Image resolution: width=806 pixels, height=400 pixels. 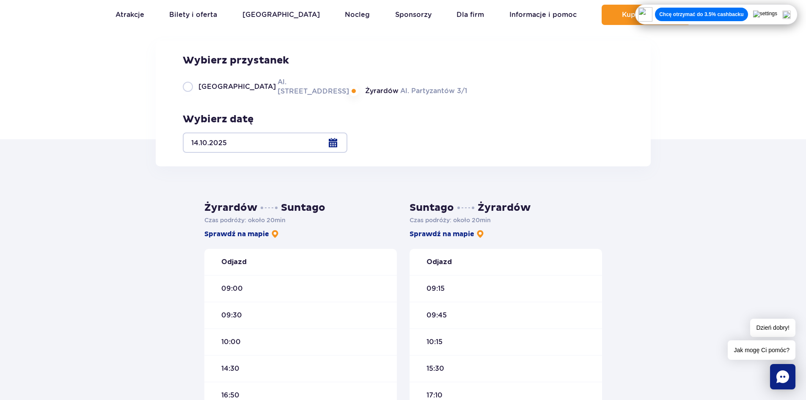 What do you see at coordinates (646, 15) in the screenshot?
I see `button: Kup teraz` at bounding box center [646, 15].